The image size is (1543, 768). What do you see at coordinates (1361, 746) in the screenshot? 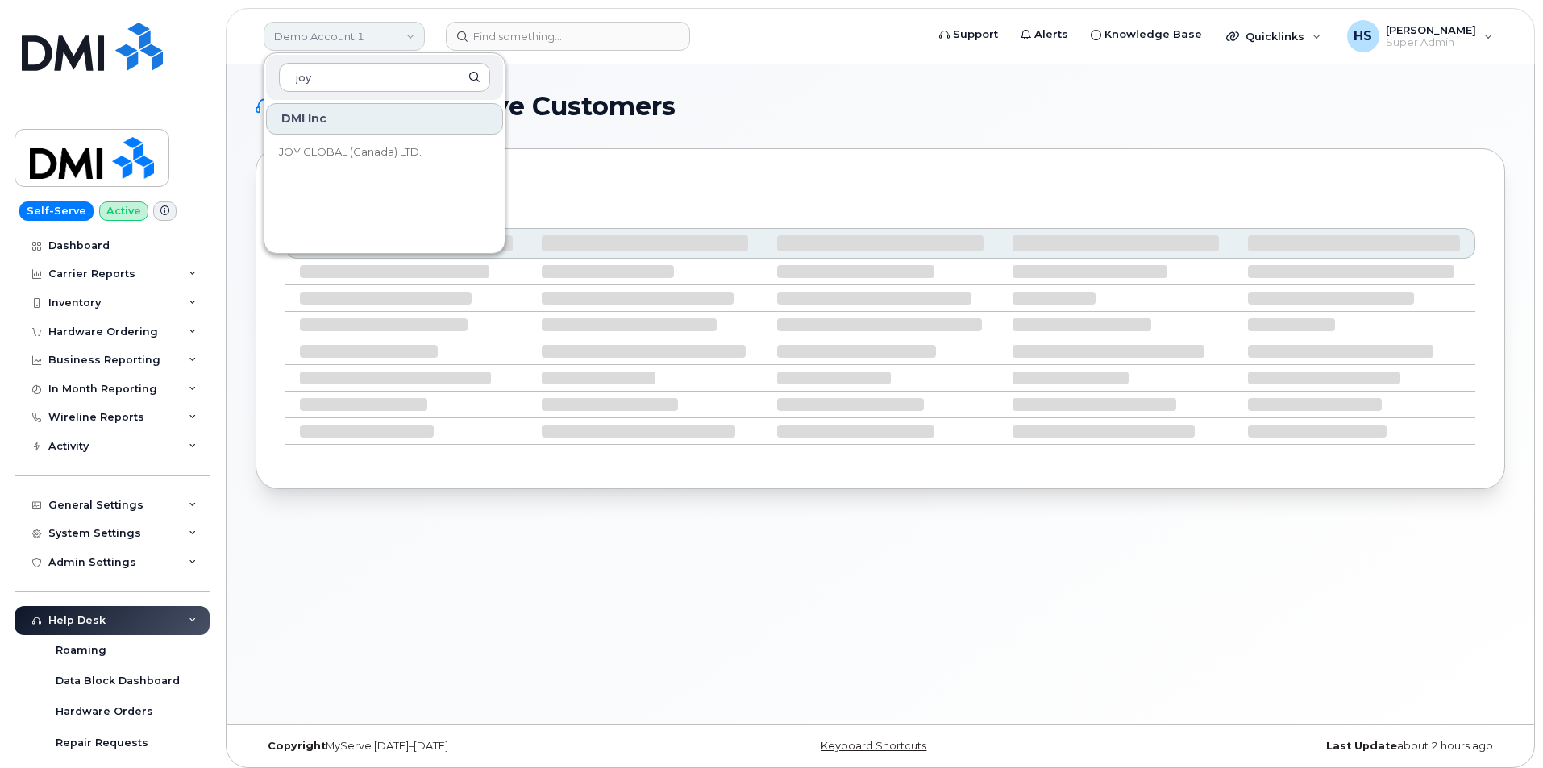
I see `strong: Last Update` at bounding box center [1361, 746].